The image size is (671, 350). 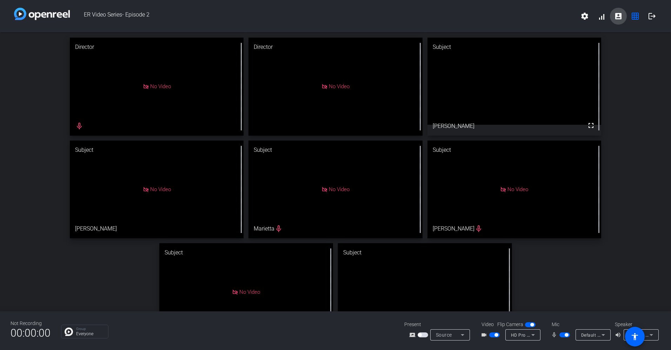 I want to click on div: Not Recording, so click(x=31, y=323).